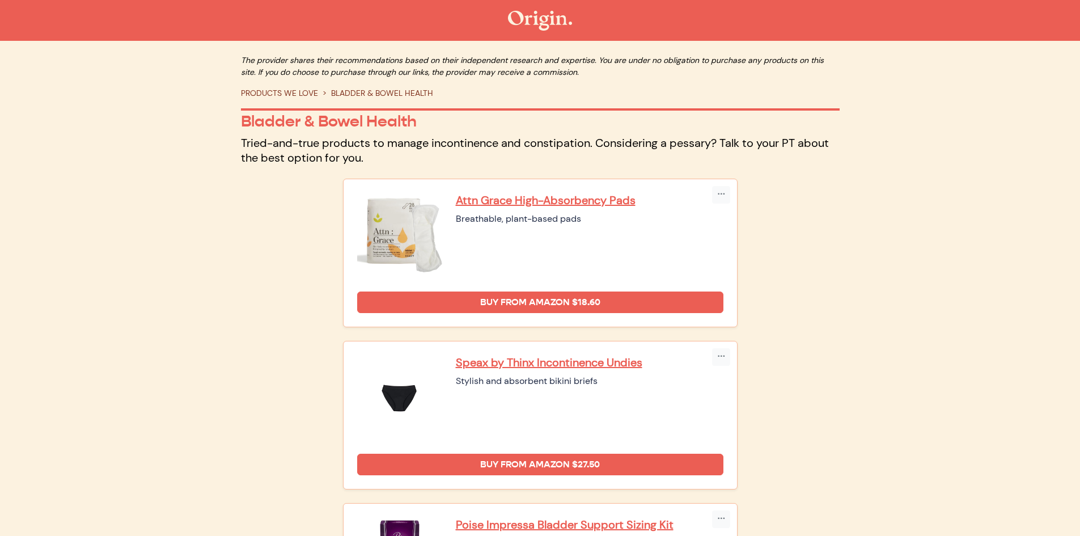  What do you see at coordinates (279, 93) in the screenshot?
I see `a: PRODUCTS WE LOVE` at bounding box center [279, 93].